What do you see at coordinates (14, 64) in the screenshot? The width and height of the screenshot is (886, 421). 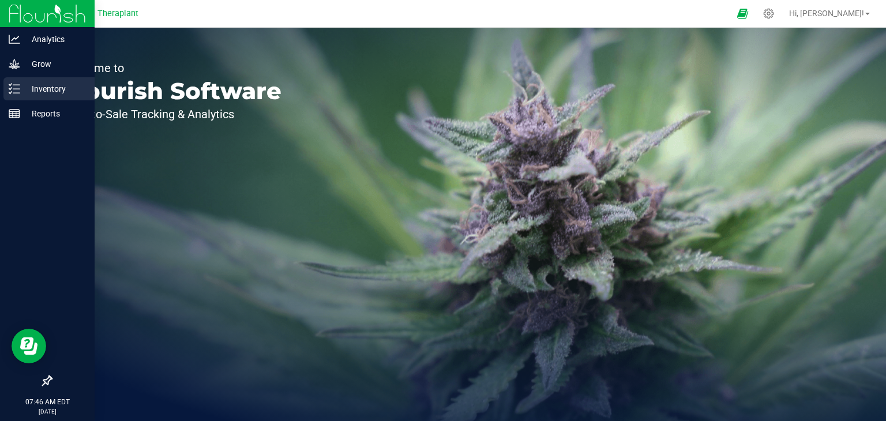 I see `inline-svg: Grow` at bounding box center [14, 64].